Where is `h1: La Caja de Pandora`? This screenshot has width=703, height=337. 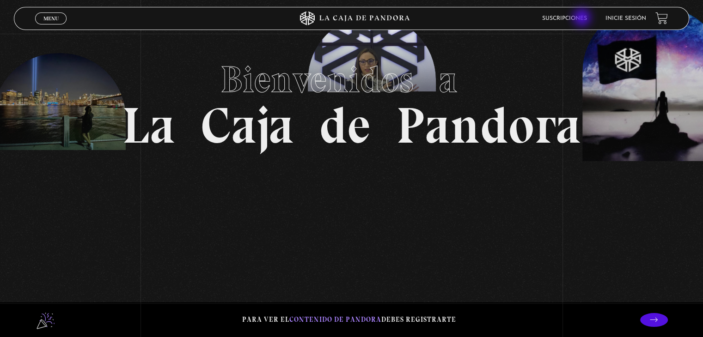
h1: La Caja de Pandora is located at coordinates (351, 100).